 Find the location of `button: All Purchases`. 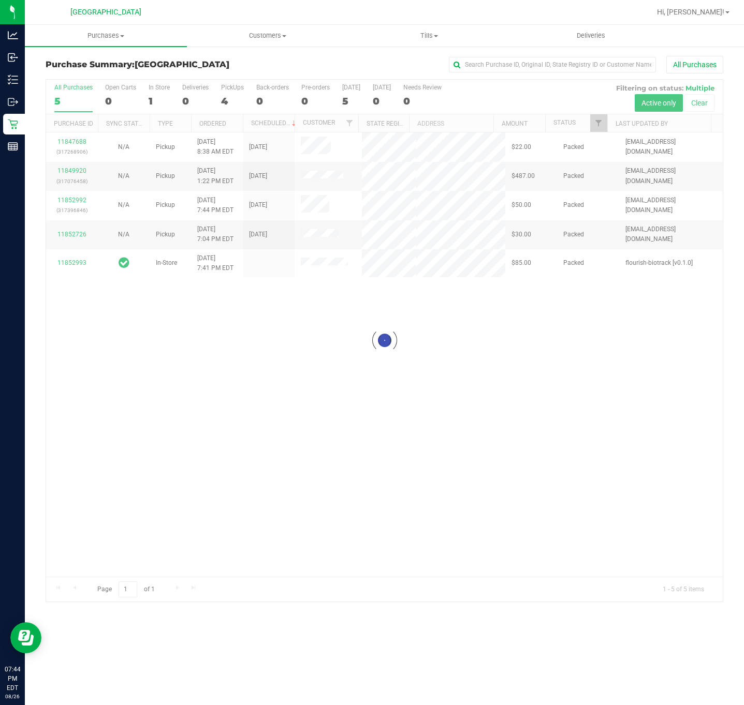

button: All Purchases is located at coordinates (694, 65).